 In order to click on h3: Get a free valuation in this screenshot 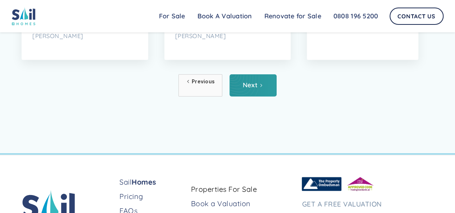, I will do `click(367, 204)`.